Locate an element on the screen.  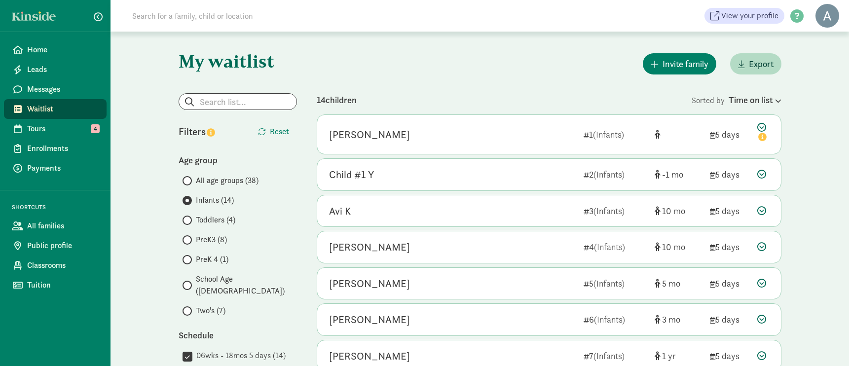
div: Age group is located at coordinates (238, 160).